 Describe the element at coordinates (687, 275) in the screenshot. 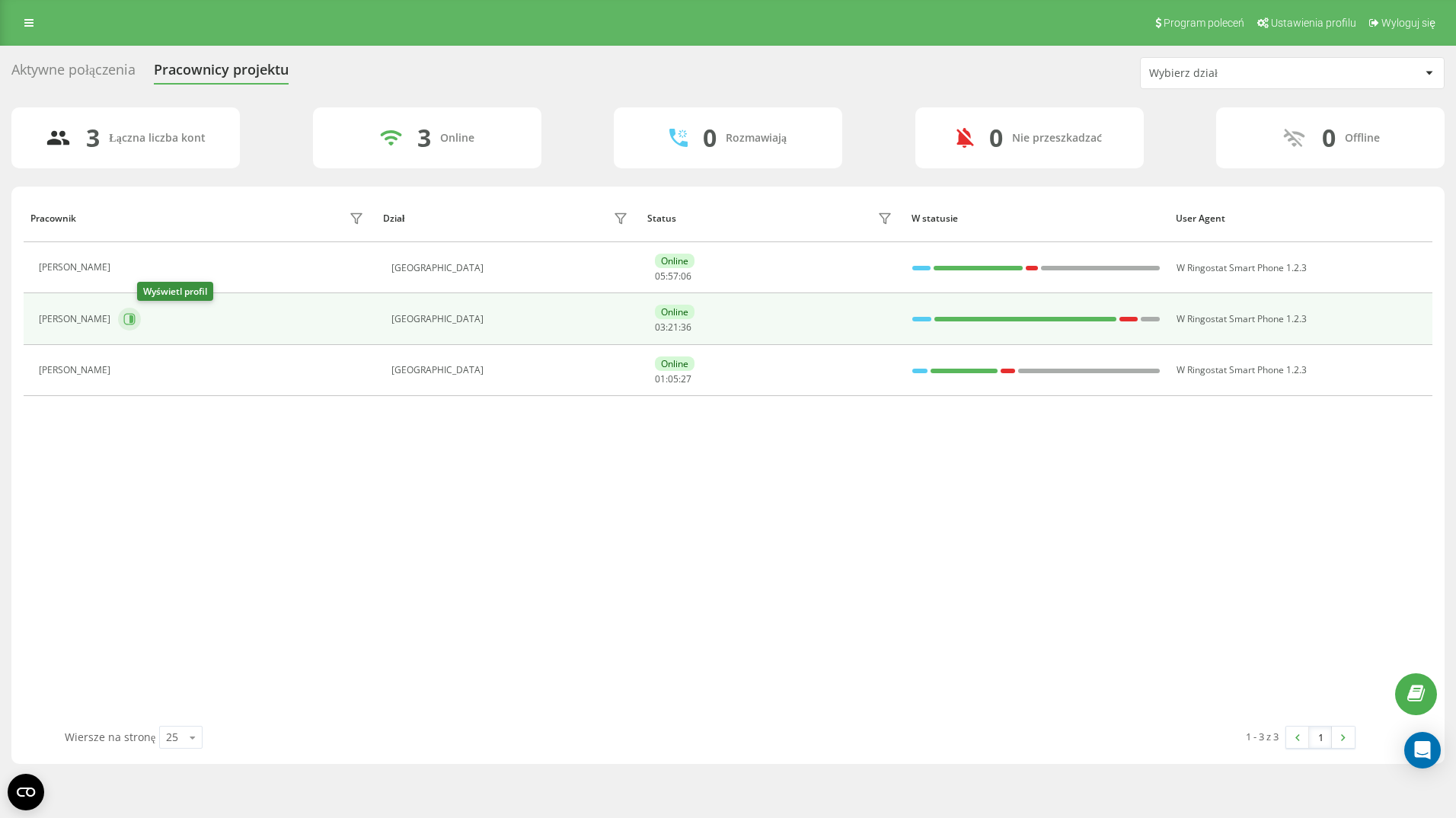

I see `span: 06` at that location.